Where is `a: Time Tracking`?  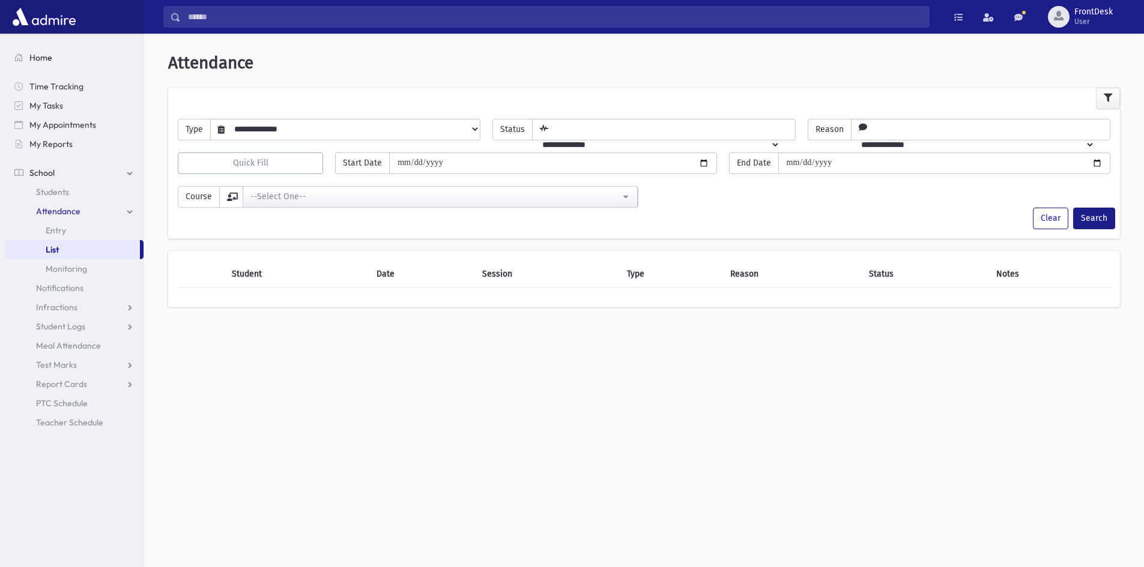 a: Time Tracking is located at coordinates (74, 86).